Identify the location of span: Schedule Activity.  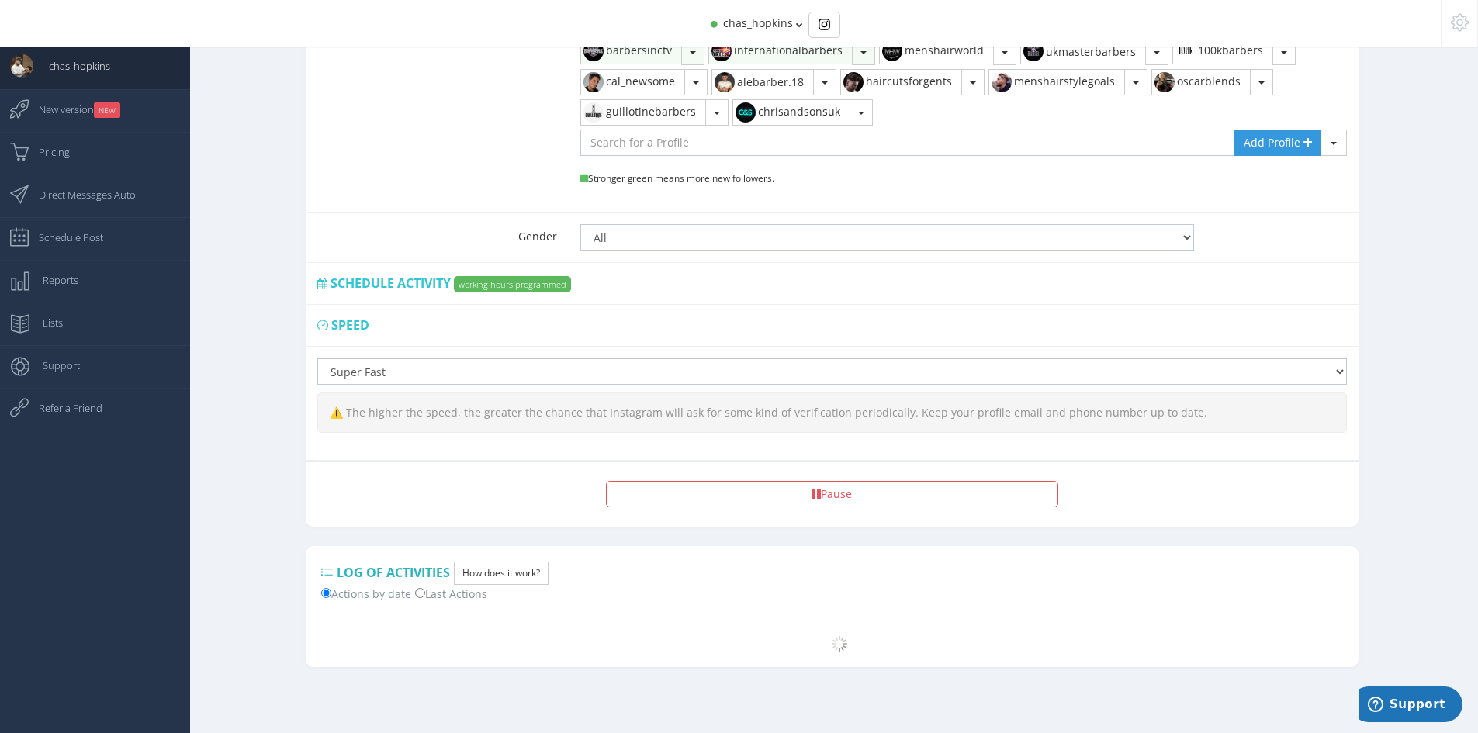
(390, 283).